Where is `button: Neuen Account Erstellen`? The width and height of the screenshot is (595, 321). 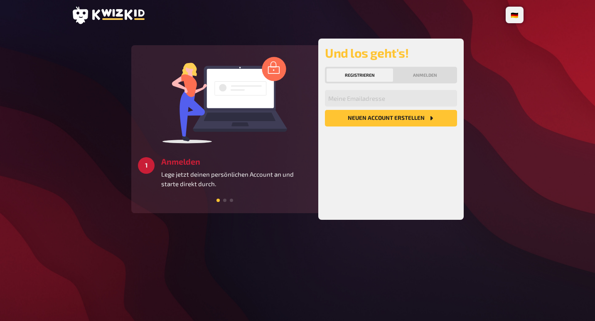 button: Neuen Account Erstellen is located at coordinates (391, 118).